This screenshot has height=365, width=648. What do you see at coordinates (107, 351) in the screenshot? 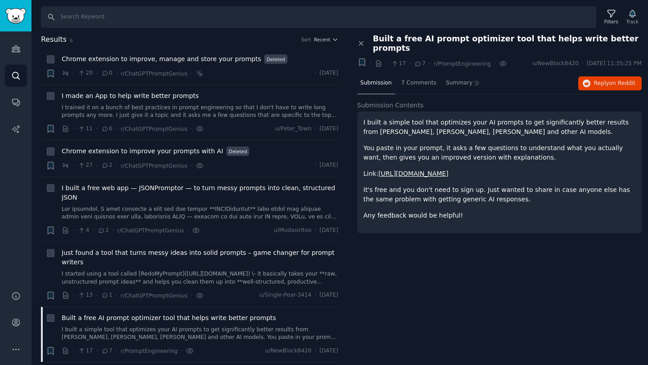
I see `span: 7` at bounding box center [107, 351].